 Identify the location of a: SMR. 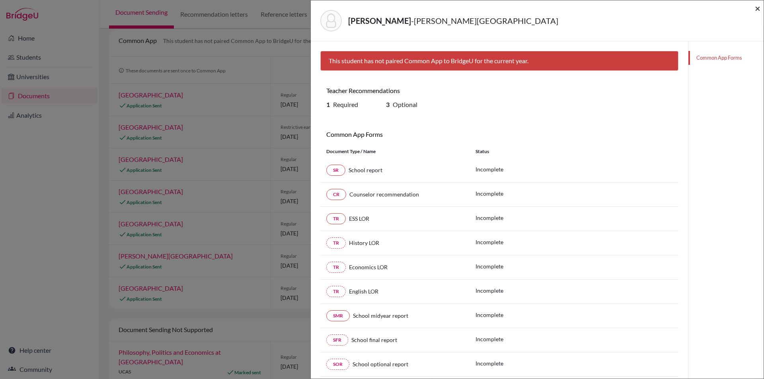
(338, 316).